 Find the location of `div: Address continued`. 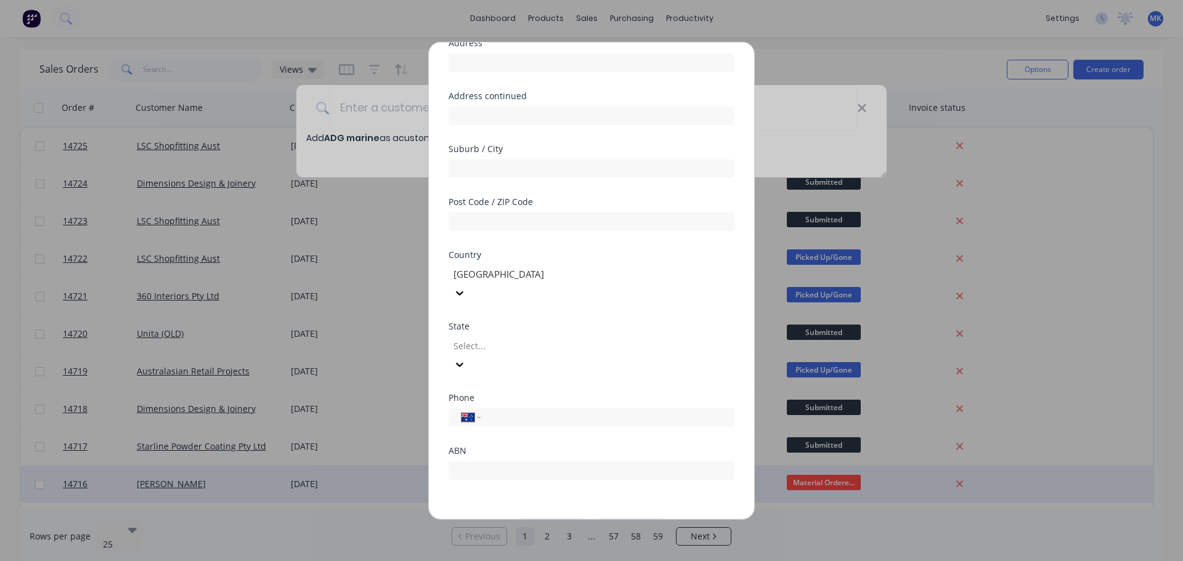

div: Address continued is located at coordinates (591, 95).